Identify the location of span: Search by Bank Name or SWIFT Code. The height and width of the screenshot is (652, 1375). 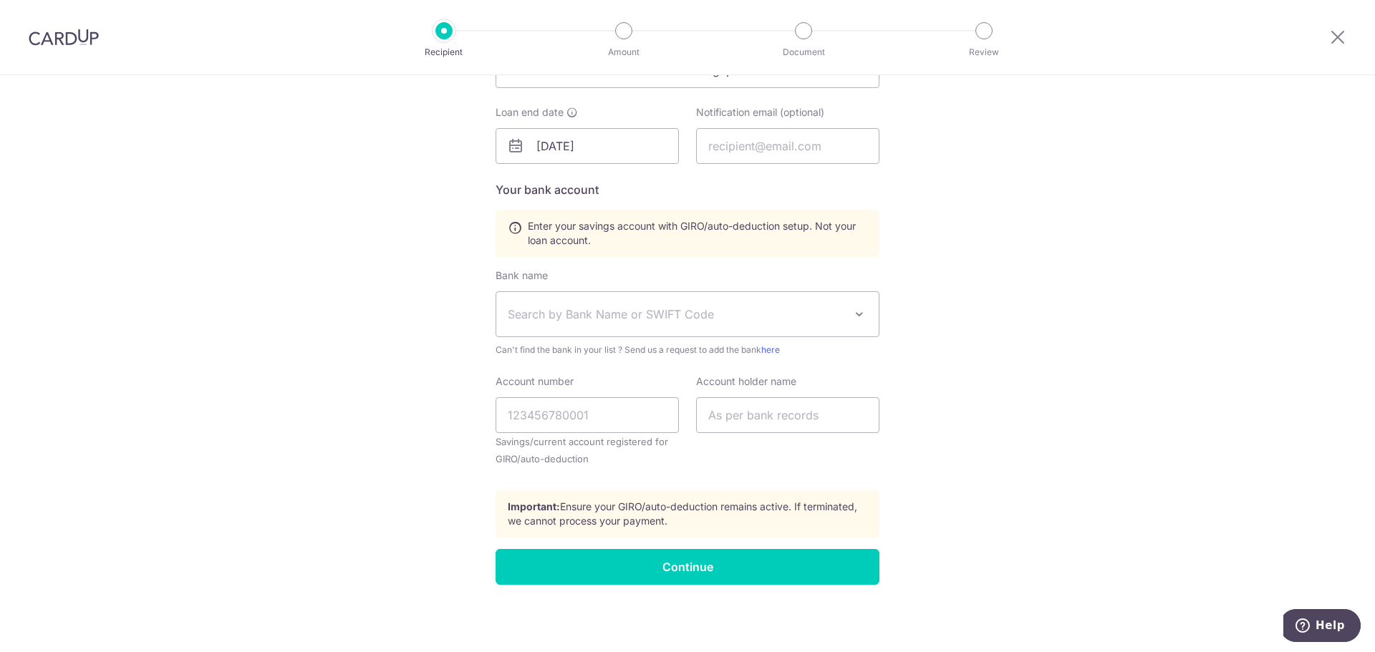
(676, 314).